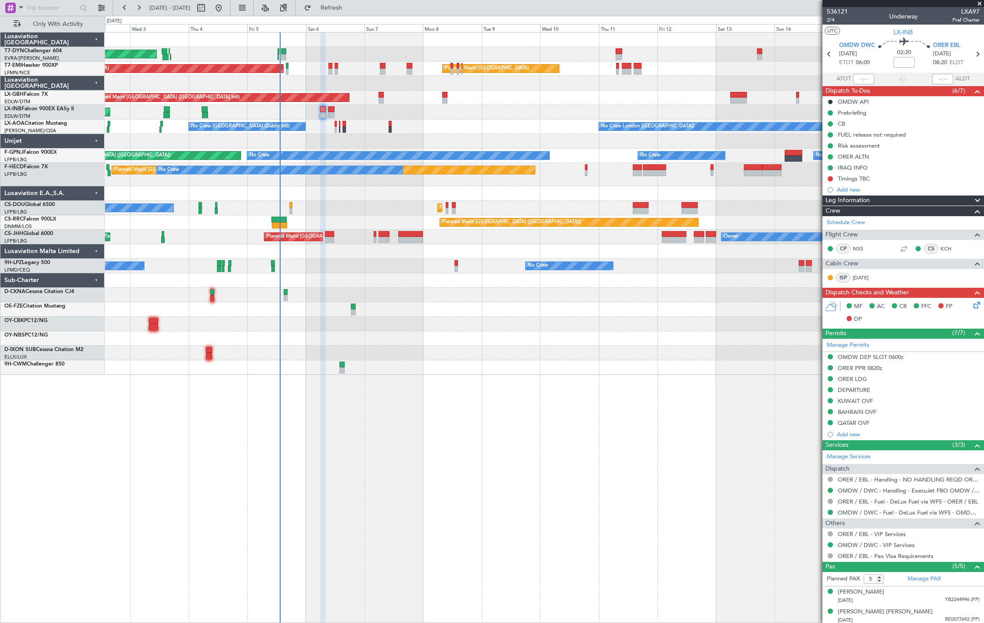 The image size is (984, 623). Describe the element at coordinates (908, 434) in the screenshot. I see `div: Add new` at that location.